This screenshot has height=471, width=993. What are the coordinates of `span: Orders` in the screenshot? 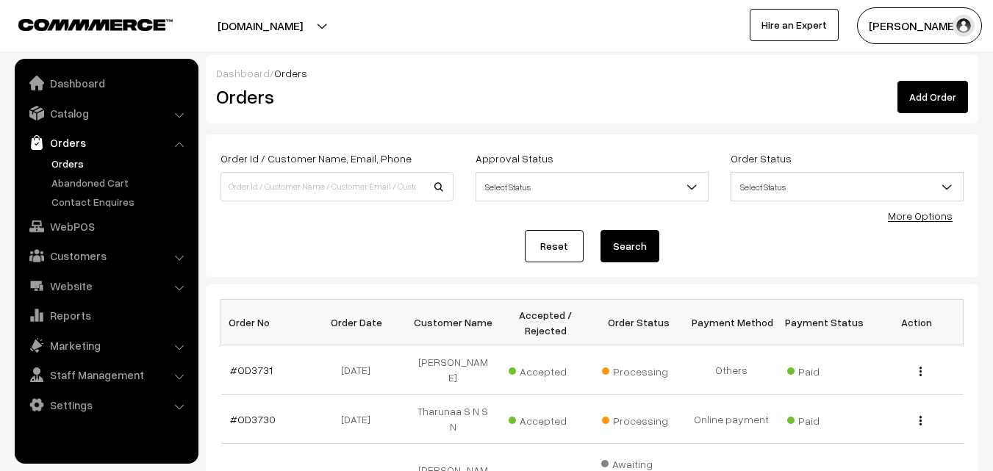 It's located at (290, 73).